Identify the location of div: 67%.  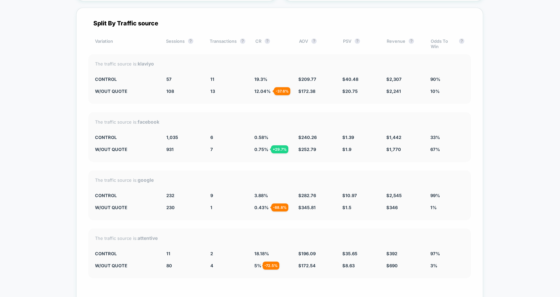
(448, 149).